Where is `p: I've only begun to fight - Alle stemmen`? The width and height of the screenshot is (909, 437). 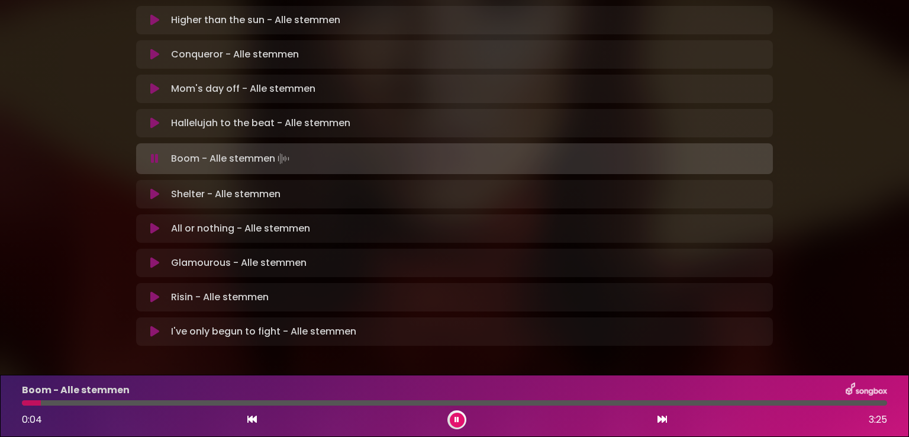 p: I've only begun to fight - Alle stemmen is located at coordinates (263, 331).